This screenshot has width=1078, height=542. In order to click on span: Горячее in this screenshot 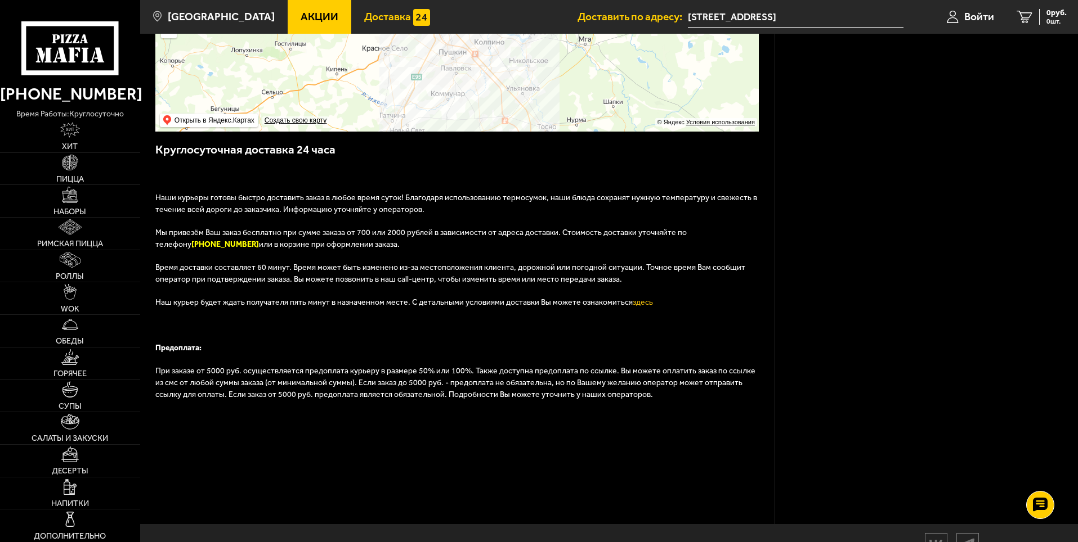, I will do `click(70, 374)`.